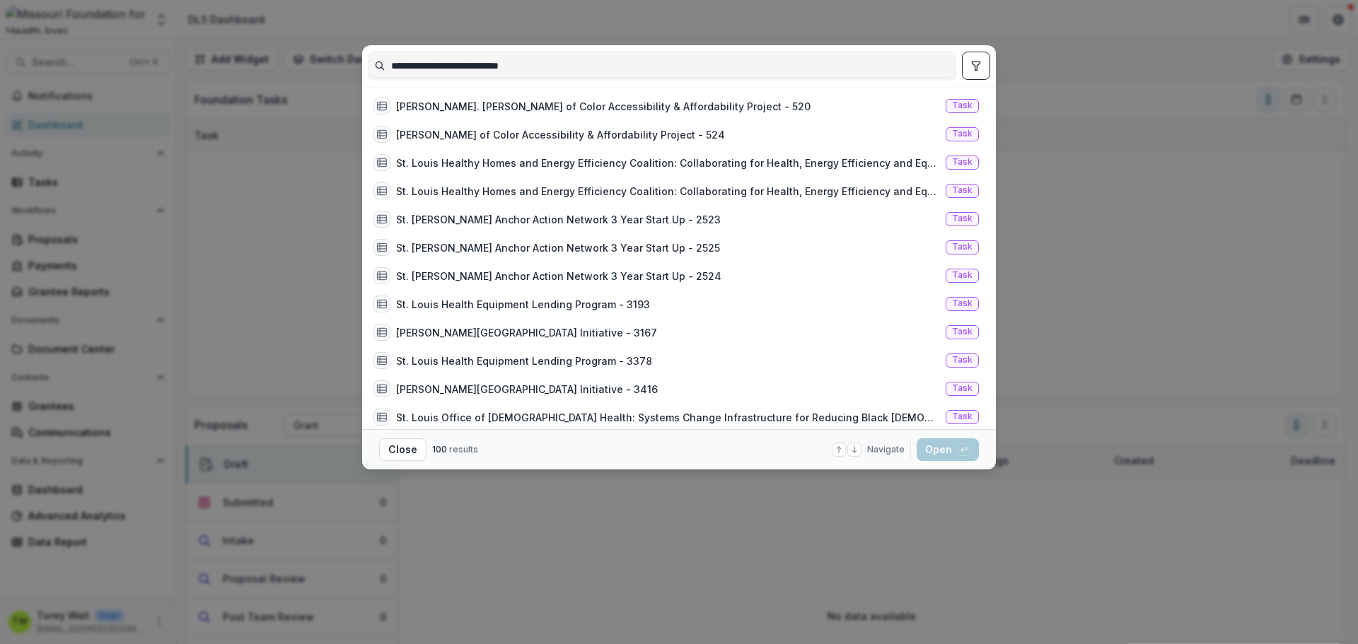 The height and width of the screenshot is (644, 1358). I want to click on button: Open, so click(948, 450).